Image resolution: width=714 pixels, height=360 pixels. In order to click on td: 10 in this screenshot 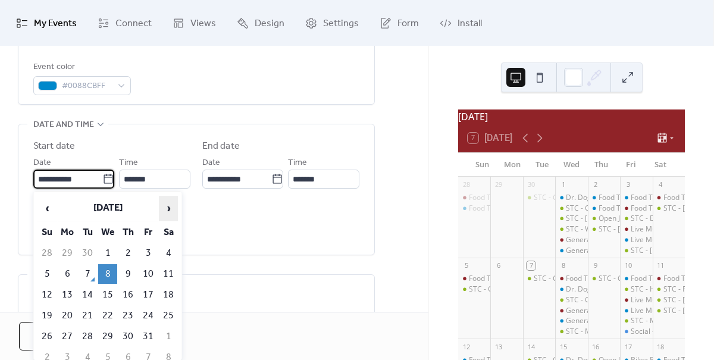, I will do `click(148, 274)`.